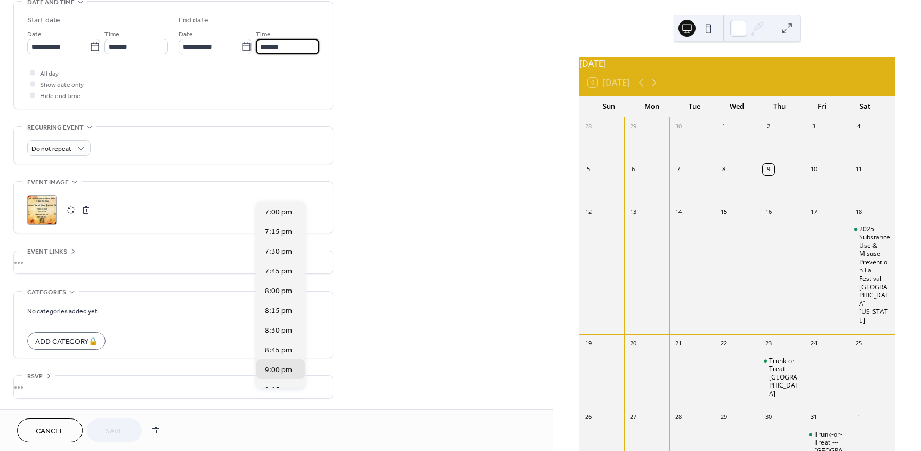 The height and width of the screenshot is (451, 921). What do you see at coordinates (278, 370) in the screenshot?
I see `span: 9:00 pm` at bounding box center [278, 370].